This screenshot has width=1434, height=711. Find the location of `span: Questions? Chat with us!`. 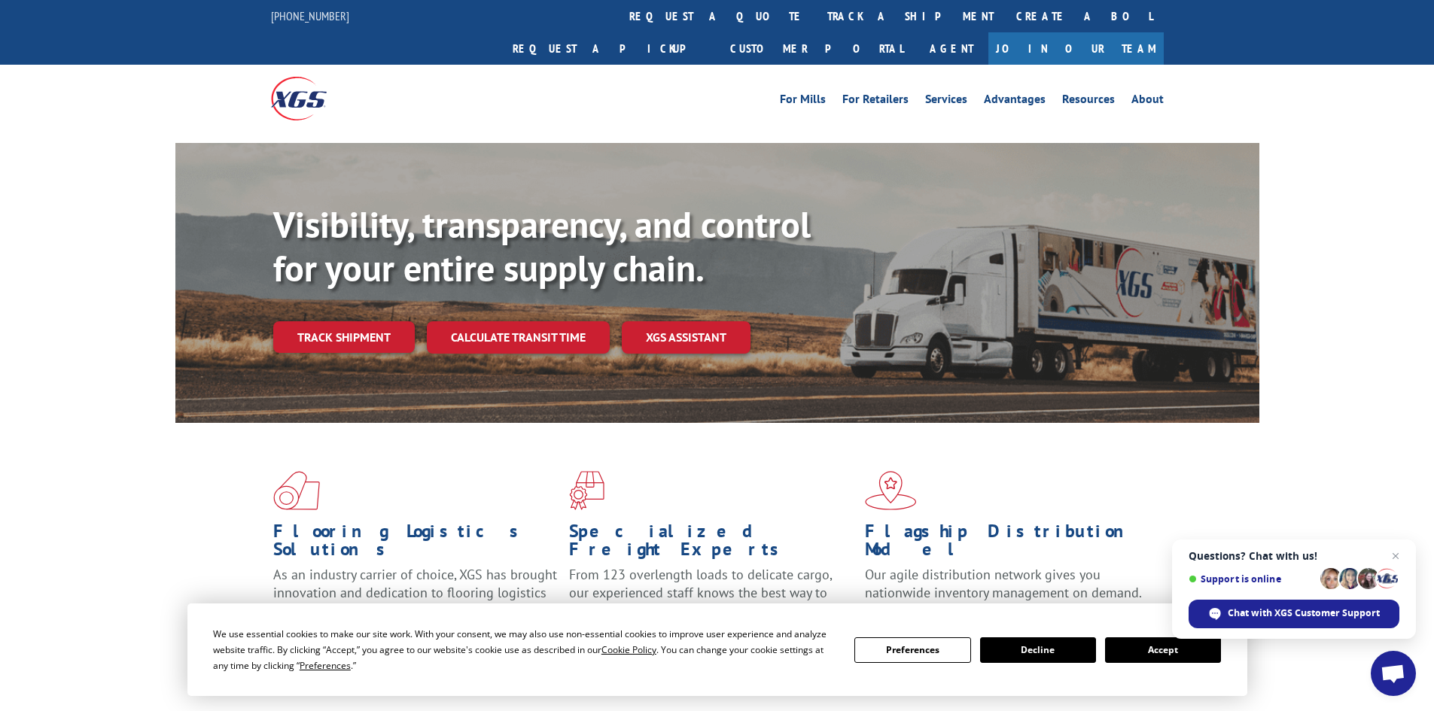

span: Questions? Chat with us! is located at coordinates (1294, 556).